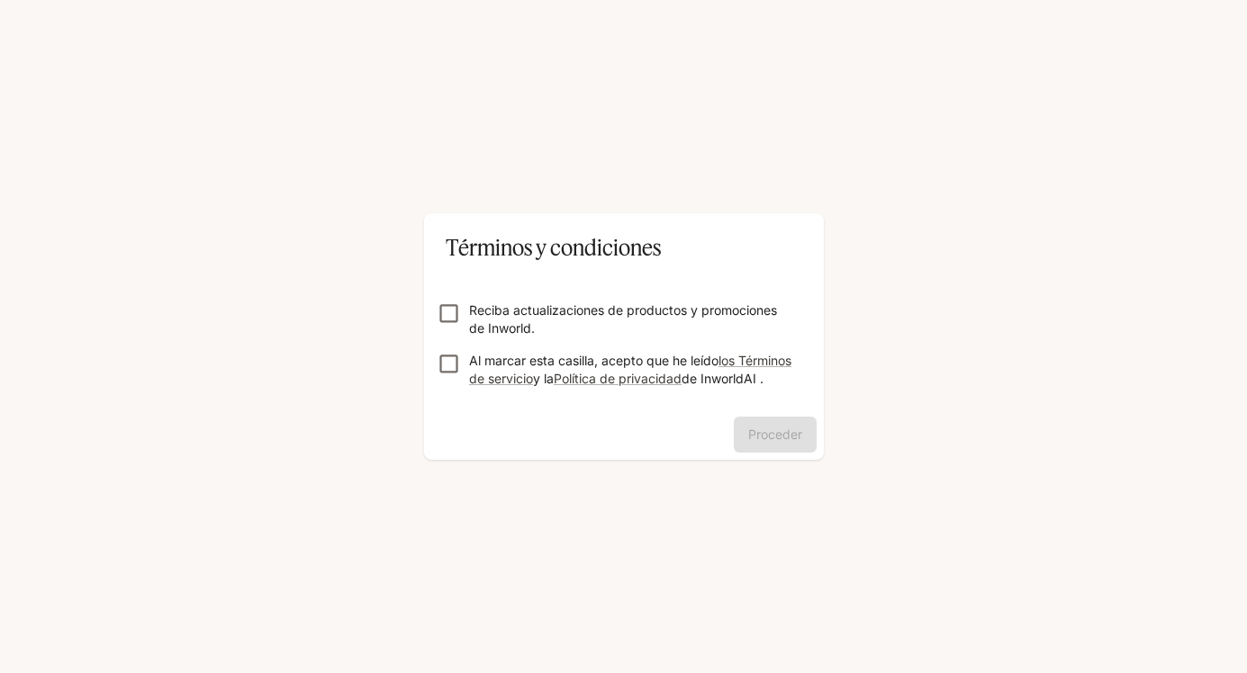  What do you see at coordinates (722, 378) in the screenshot?
I see `font: de InworldAI .` at bounding box center [722, 378].